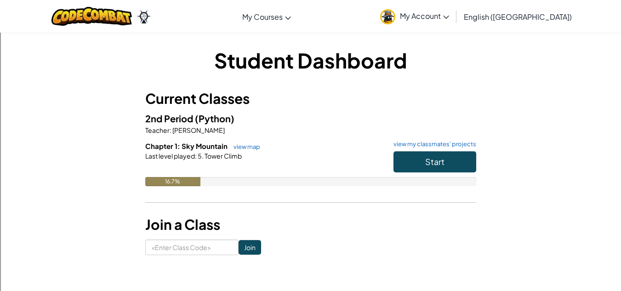 The width and height of the screenshot is (621, 291). I want to click on div: Sign out, so click(310, 49).